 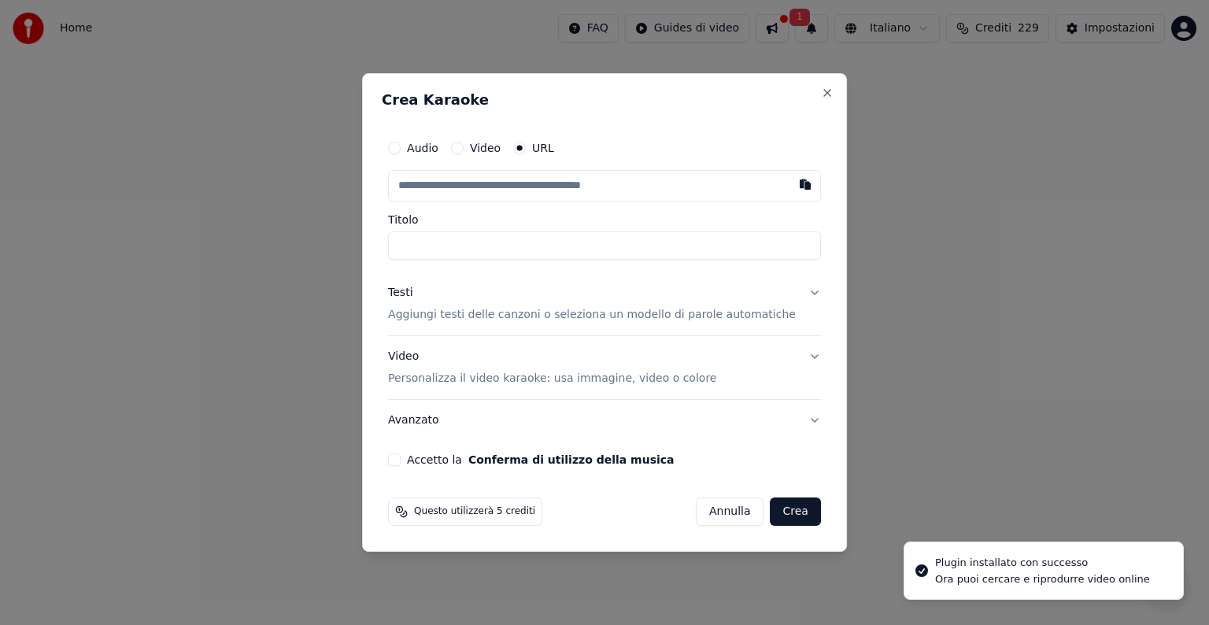 What do you see at coordinates (474, 511) in the screenshot?
I see `span: Questo utilizzerà 5 crediti` at bounding box center [474, 511].